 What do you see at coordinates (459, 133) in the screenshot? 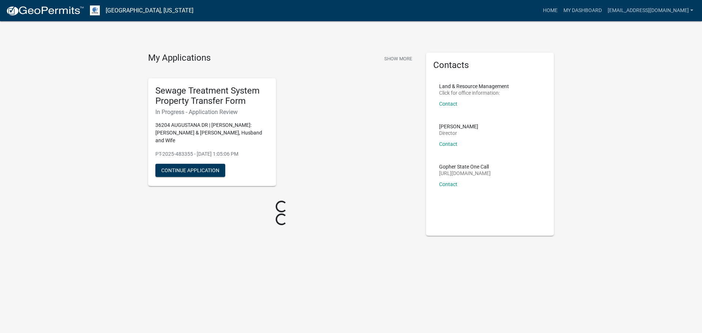
I see `p: Director` at bounding box center [459, 133].